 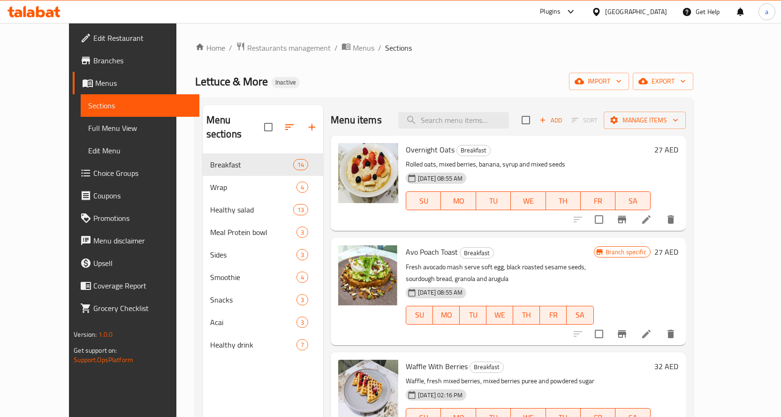 I want to click on span: Get support on:, so click(x=95, y=351).